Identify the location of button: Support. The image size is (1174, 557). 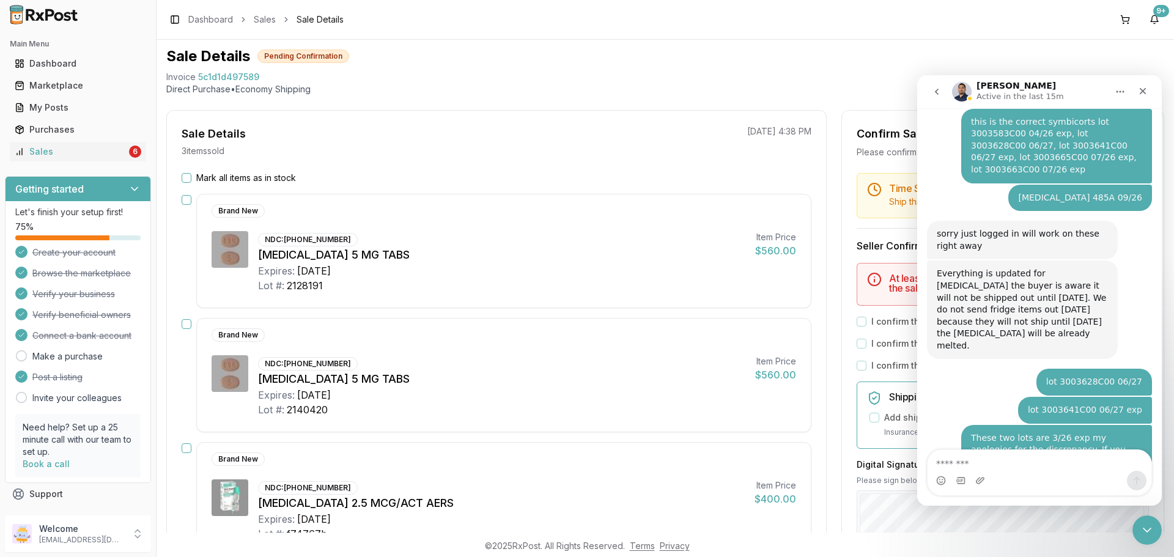
(78, 494).